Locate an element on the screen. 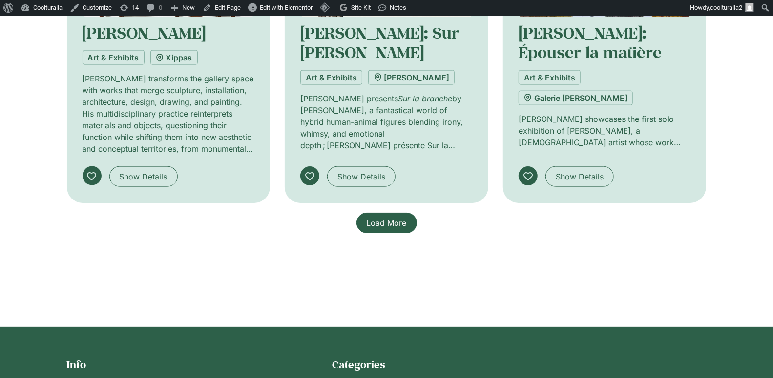  span: Load More is located at coordinates (387, 223).